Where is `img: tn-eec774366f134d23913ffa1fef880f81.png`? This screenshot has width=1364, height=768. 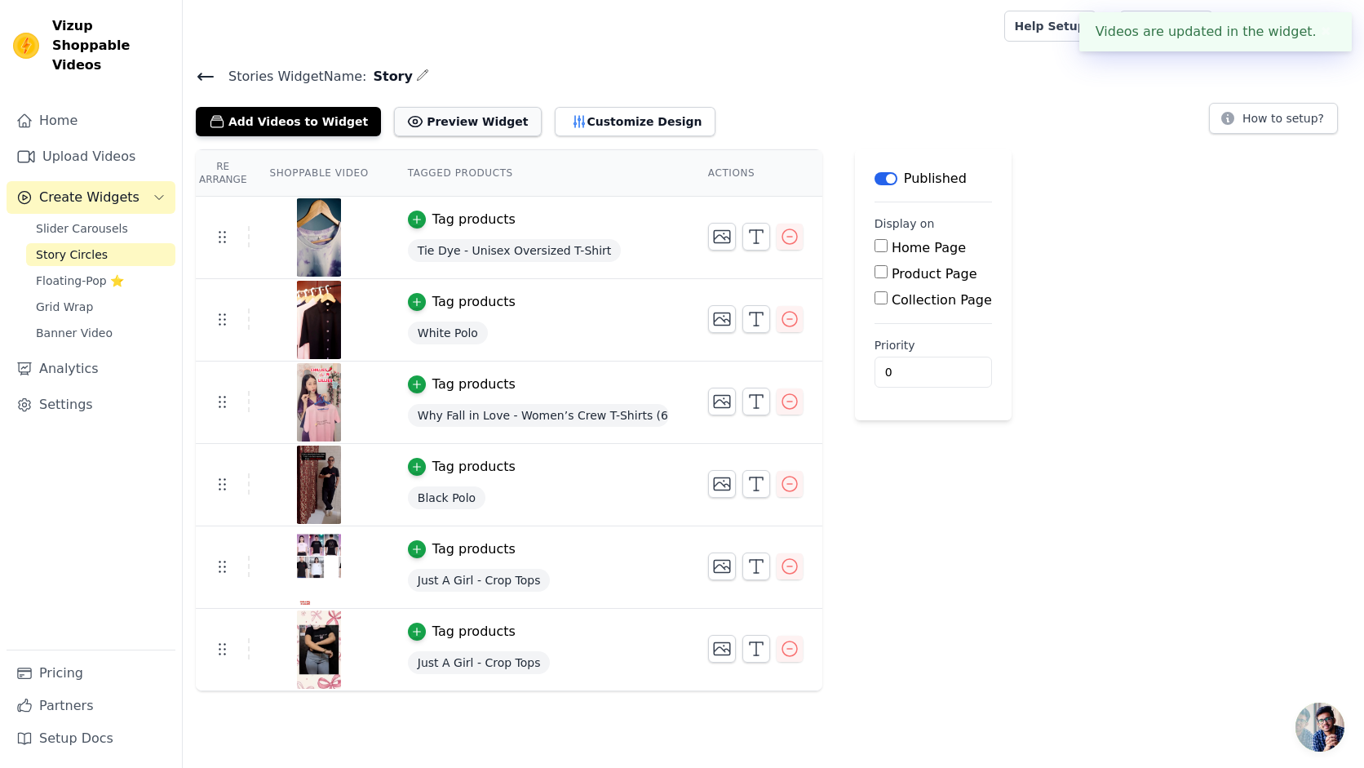
img: tn-eec774366f134d23913ffa1fef880f81.png is located at coordinates (319, 237).